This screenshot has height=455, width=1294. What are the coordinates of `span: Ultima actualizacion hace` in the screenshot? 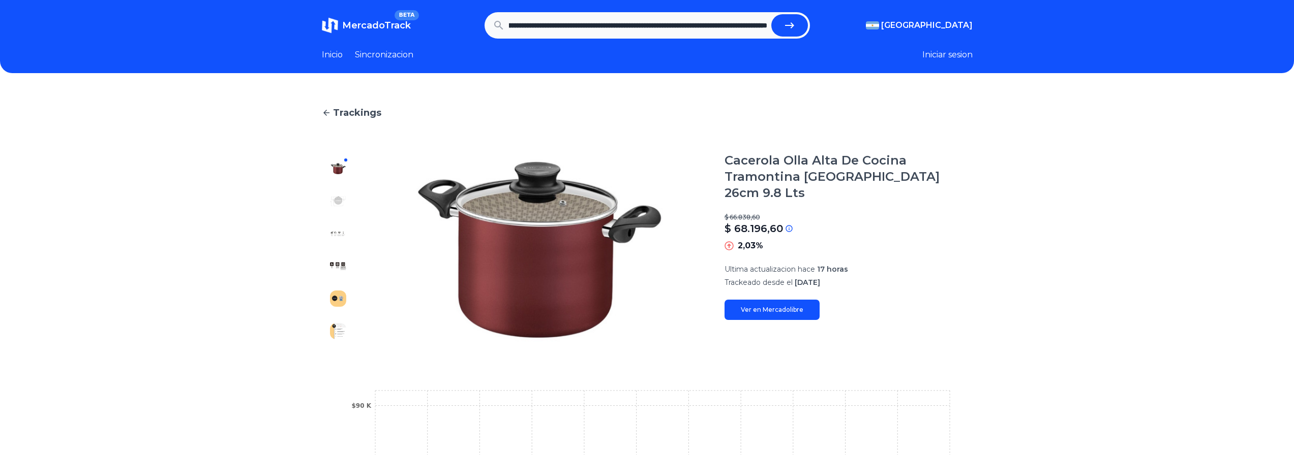 It's located at (770, 269).